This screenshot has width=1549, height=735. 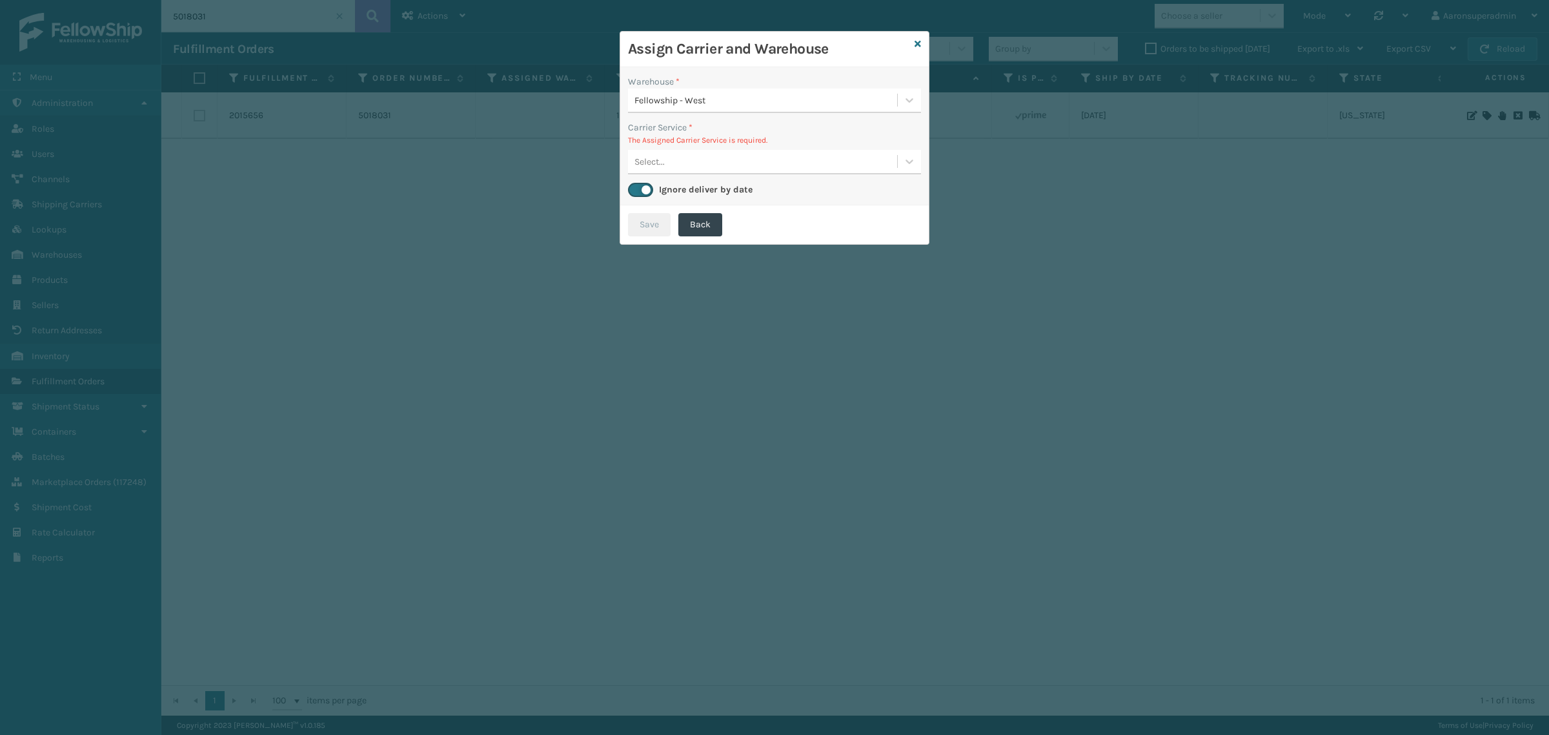 I want to click on button: Back, so click(x=700, y=225).